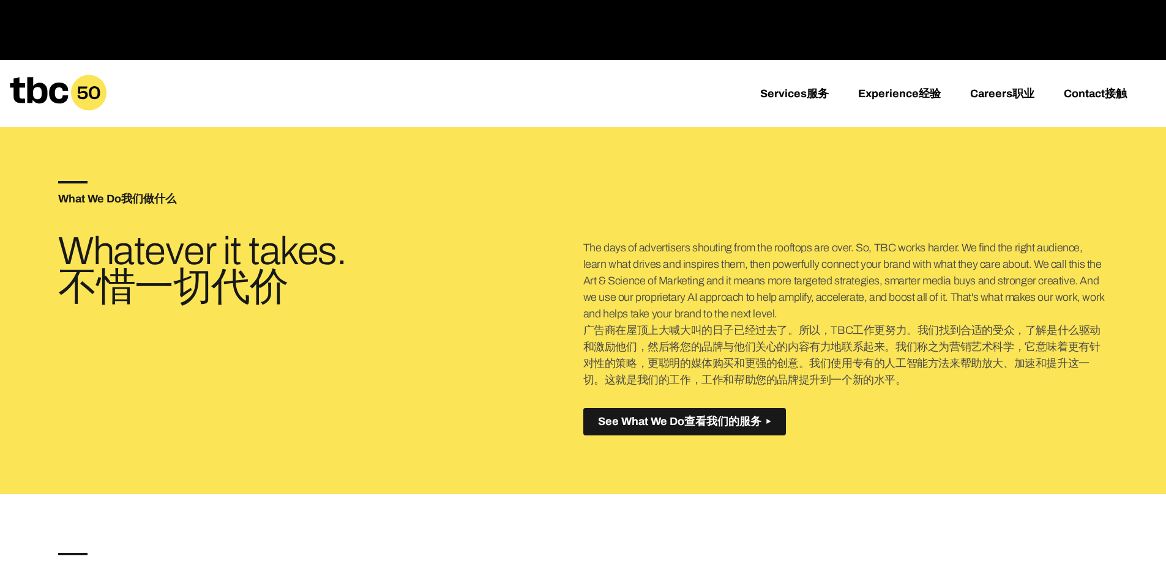 The image size is (1166, 562). I want to click on font: 查看我们的服务, so click(723, 422).